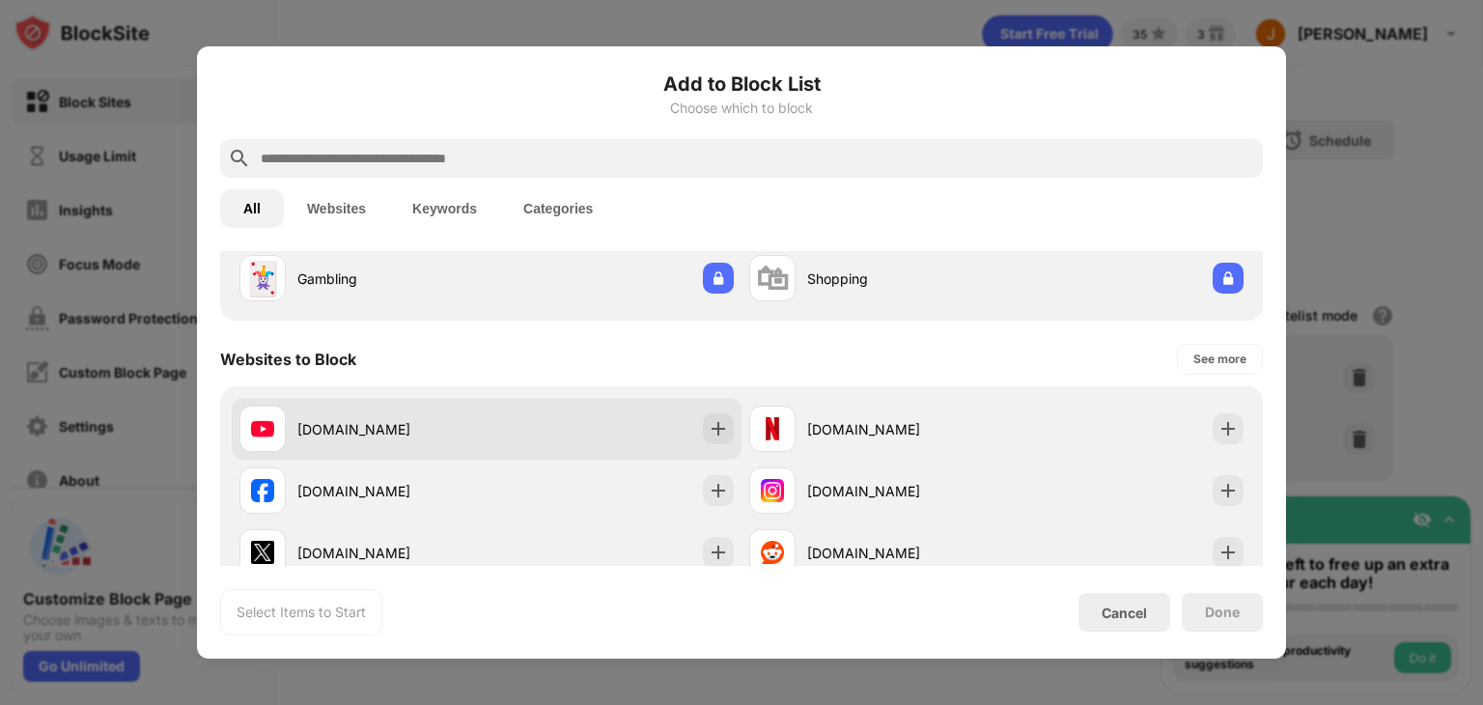 The height and width of the screenshot is (705, 1483). I want to click on div: Gambling, so click(392, 278).